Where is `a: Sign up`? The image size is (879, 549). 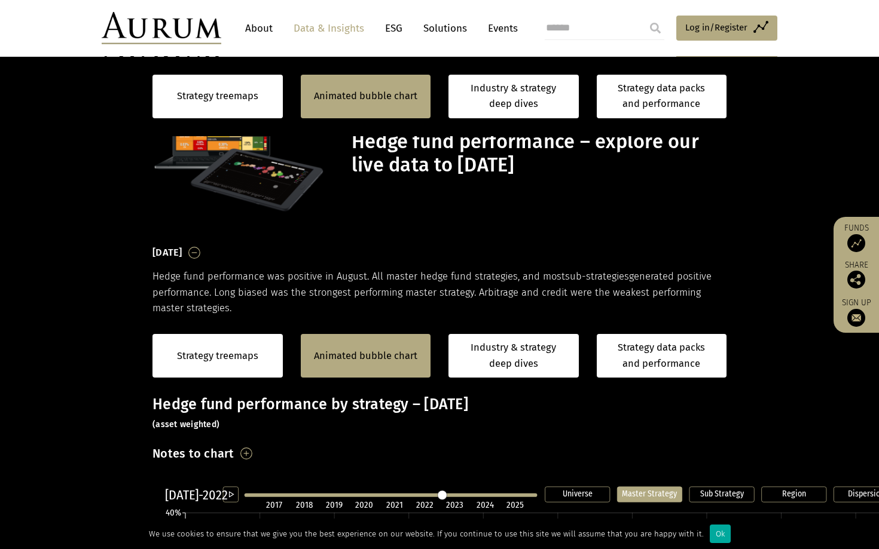 a: Sign up is located at coordinates (856, 312).